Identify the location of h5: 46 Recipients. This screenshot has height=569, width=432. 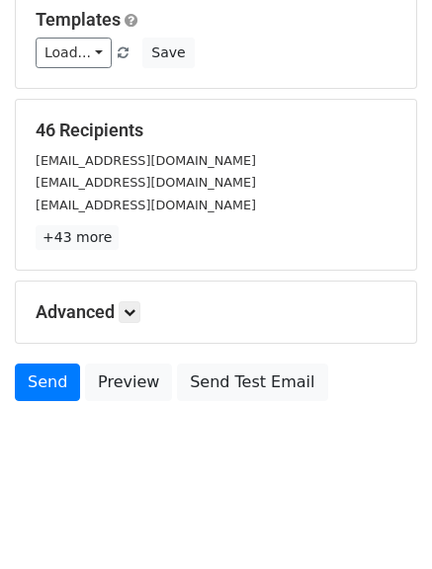
(216, 130).